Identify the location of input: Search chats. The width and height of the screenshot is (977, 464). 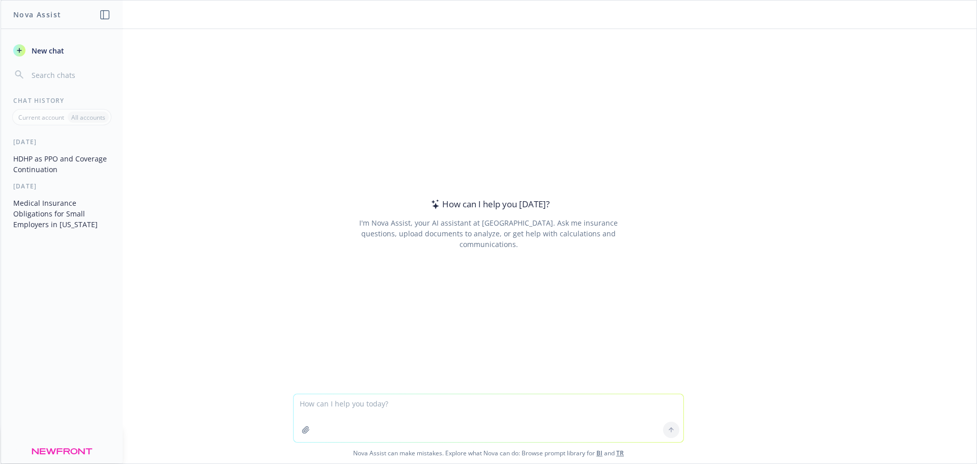
(70, 75).